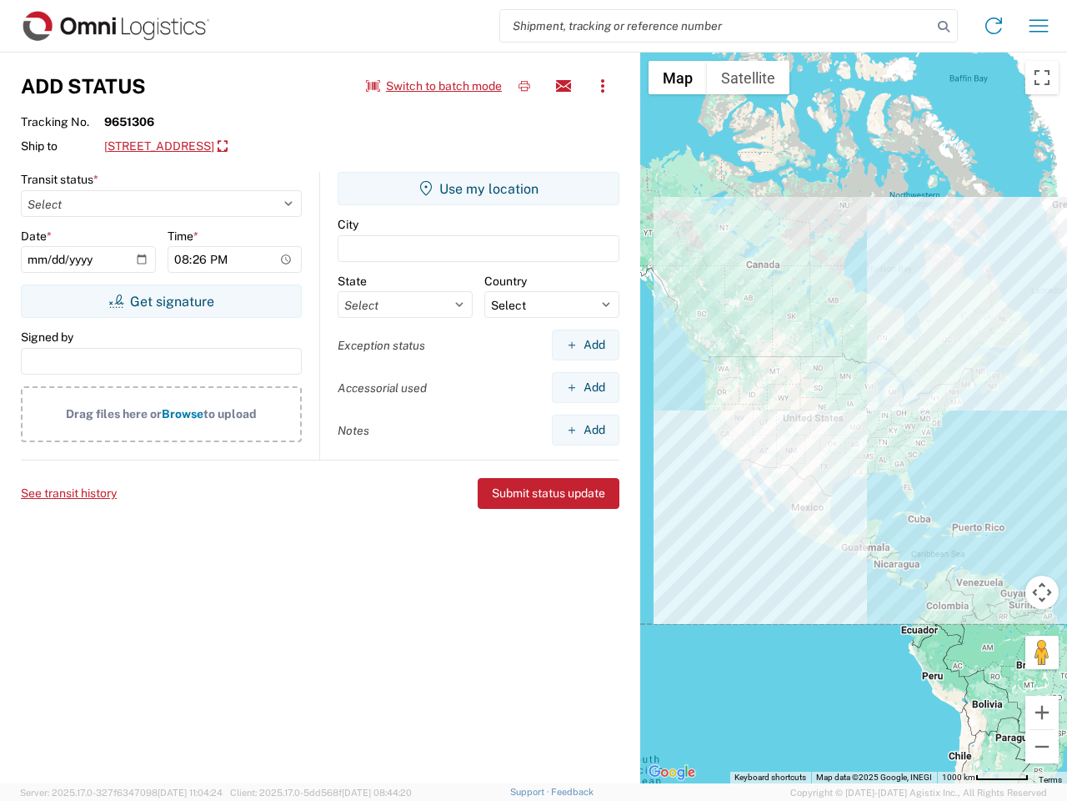 The image size is (1067, 801). What do you see at coordinates (874, 776) in the screenshot?
I see `span: Map data ©2025 Google, INEGI` at bounding box center [874, 776].